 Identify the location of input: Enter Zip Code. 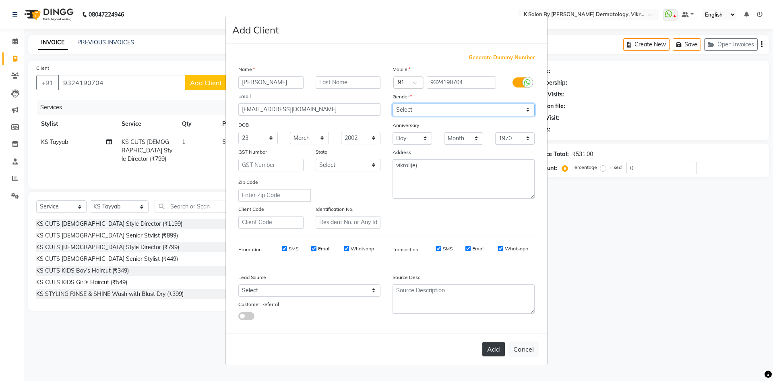
(275, 195).